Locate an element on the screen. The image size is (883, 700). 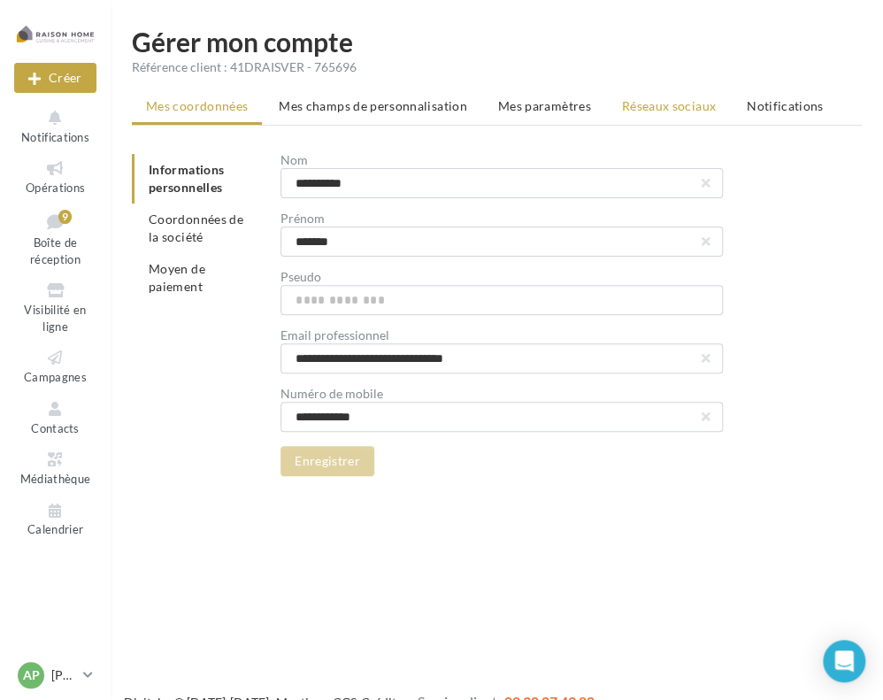
a: Calendrier is located at coordinates (55, 518).